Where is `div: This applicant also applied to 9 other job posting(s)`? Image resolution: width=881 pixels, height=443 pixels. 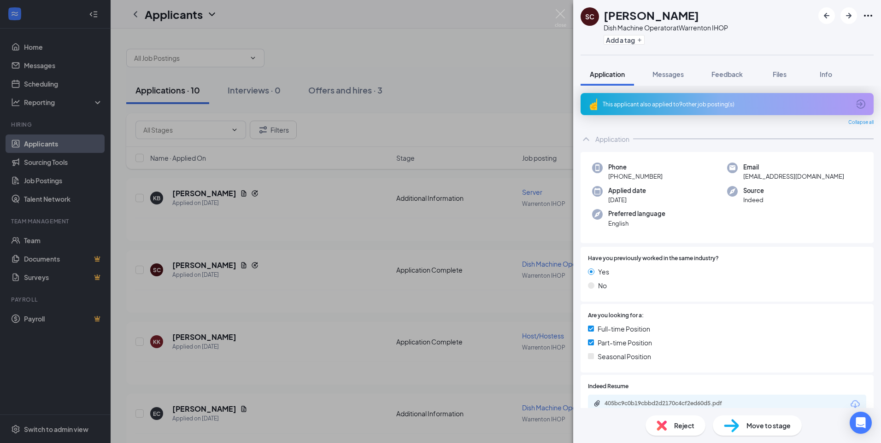 div: This applicant also applied to 9 other job posting(s) is located at coordinates (726, 104).